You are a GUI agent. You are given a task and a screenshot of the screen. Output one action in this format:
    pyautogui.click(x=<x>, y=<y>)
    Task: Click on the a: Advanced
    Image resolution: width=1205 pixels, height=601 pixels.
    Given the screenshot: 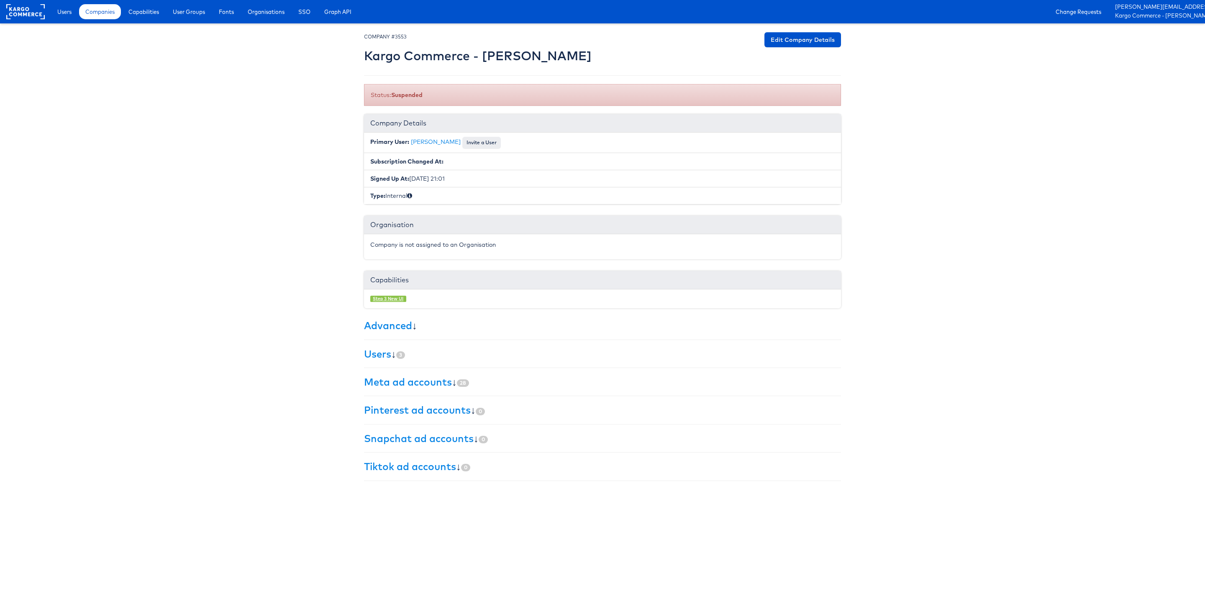 What is the action you would take?
    pyautogui.click(x=388, y=326)
    